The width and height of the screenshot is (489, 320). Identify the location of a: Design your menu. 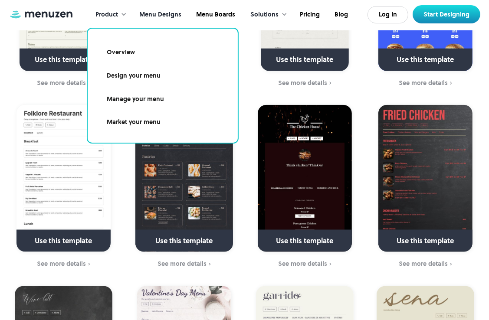
(163, 76).